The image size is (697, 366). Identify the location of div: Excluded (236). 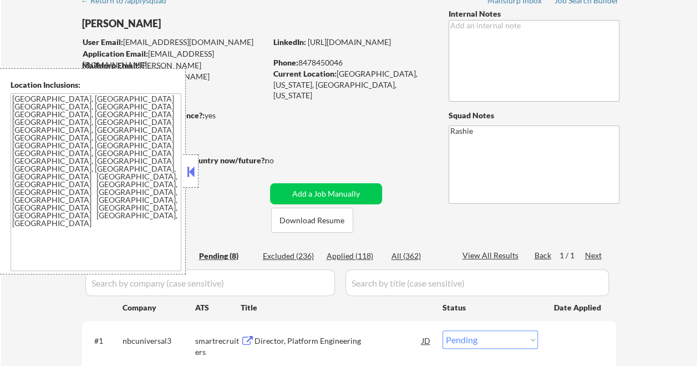
(291, 256).